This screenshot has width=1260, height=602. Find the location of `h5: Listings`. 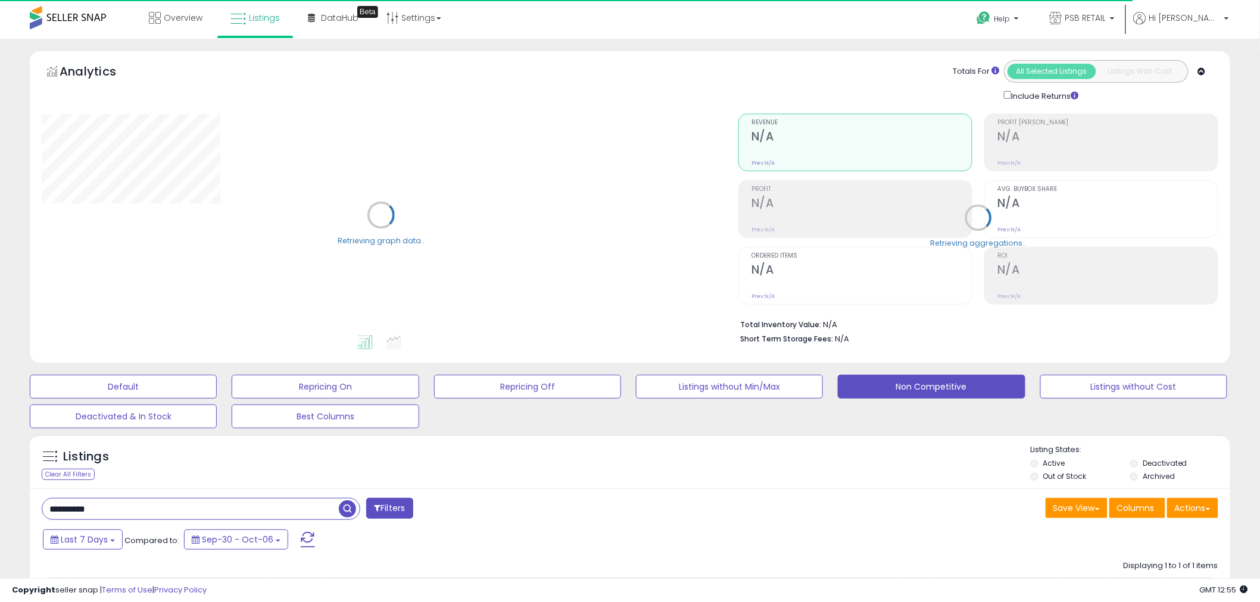

h5: Listings is located at coordinates (86, 457).